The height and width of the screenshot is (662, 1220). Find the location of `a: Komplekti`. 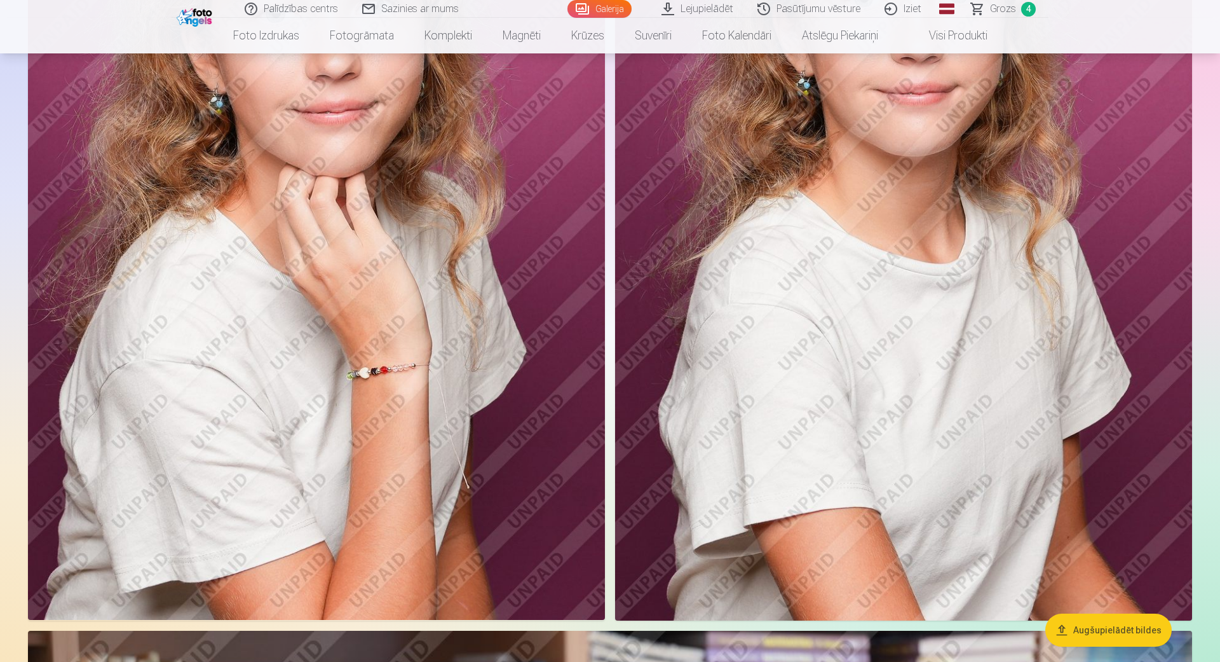

a: Komplekti is located at coordinates (448, 36).